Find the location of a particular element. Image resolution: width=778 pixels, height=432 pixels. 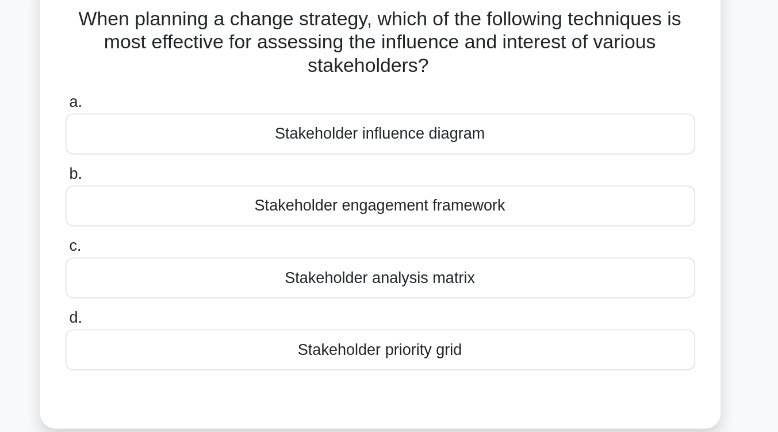

div: Stakeholder analysis matrix is located at coordinates (389, 165).